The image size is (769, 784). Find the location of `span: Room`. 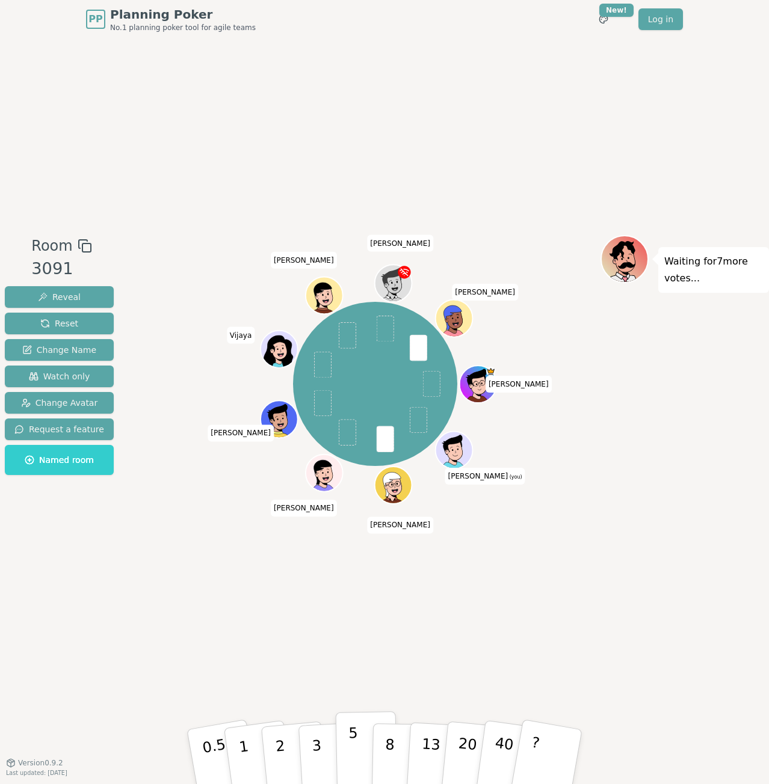

span: Room is located at coordinates (52, 246).